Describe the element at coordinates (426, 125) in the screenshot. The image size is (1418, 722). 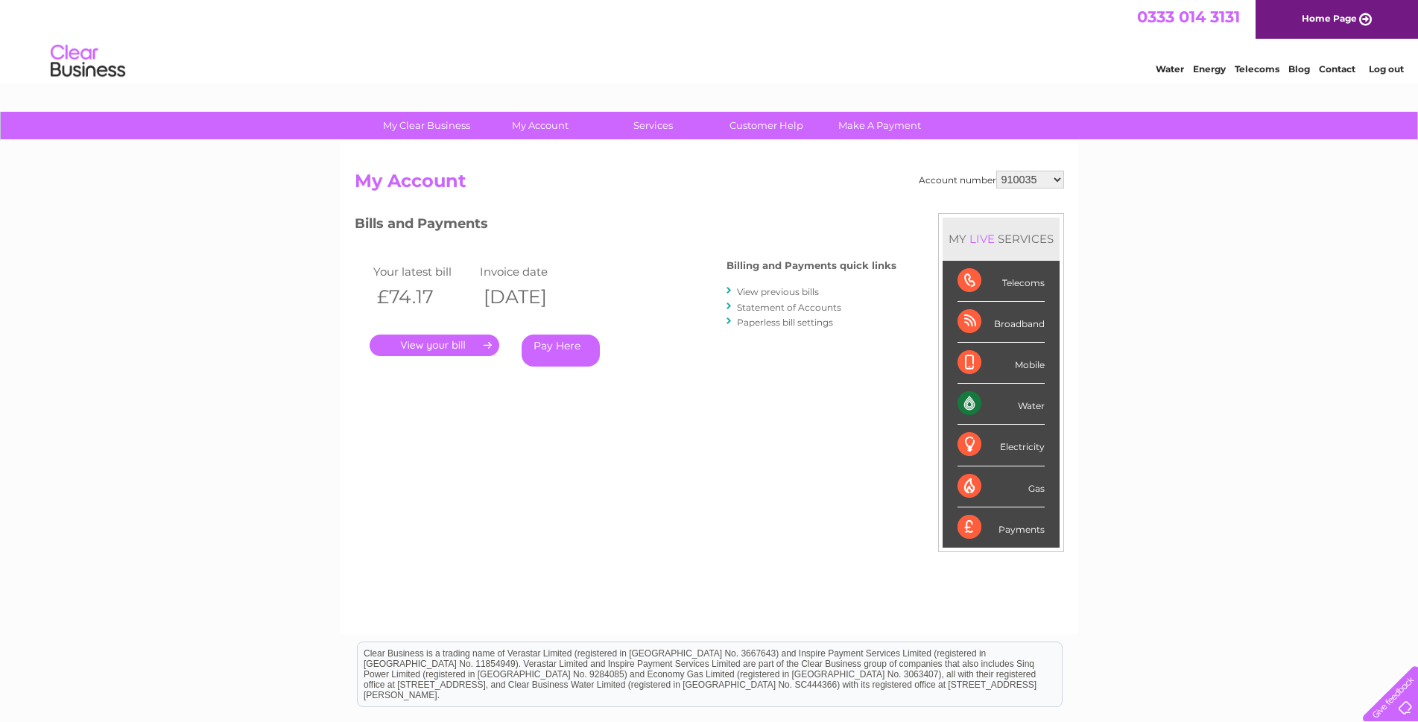
I see `a: My Clear Business` at that location.